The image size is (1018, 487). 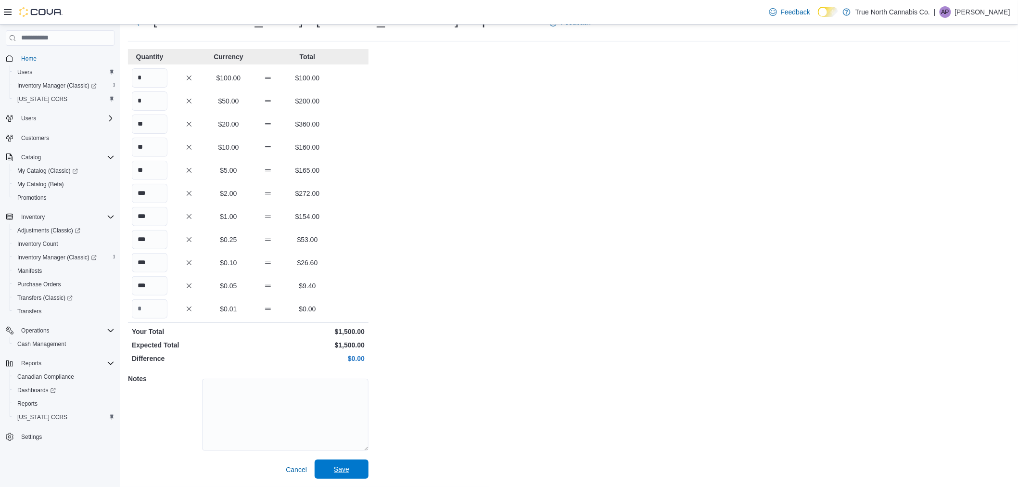 What do you see at coordinates (64, 171) in the screenshot?
I see `span: My Catalog (Classic)` at bounding box center [64, 171].